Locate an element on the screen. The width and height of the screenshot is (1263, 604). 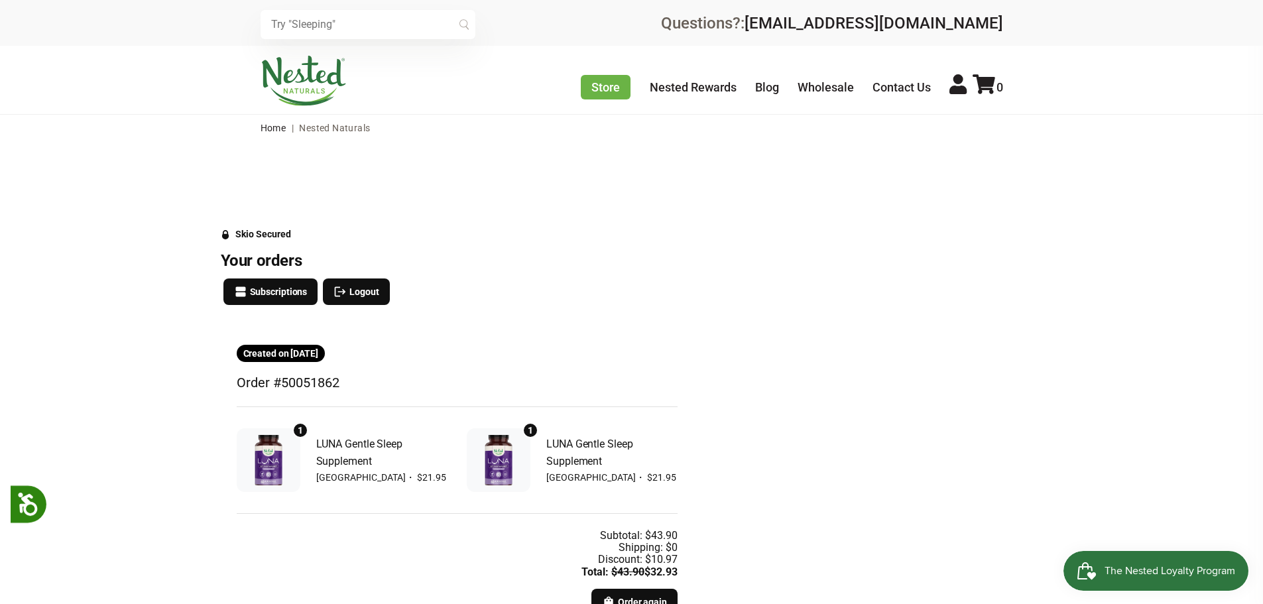
div: Shipping: $0 is located at coordinates (648, 547).